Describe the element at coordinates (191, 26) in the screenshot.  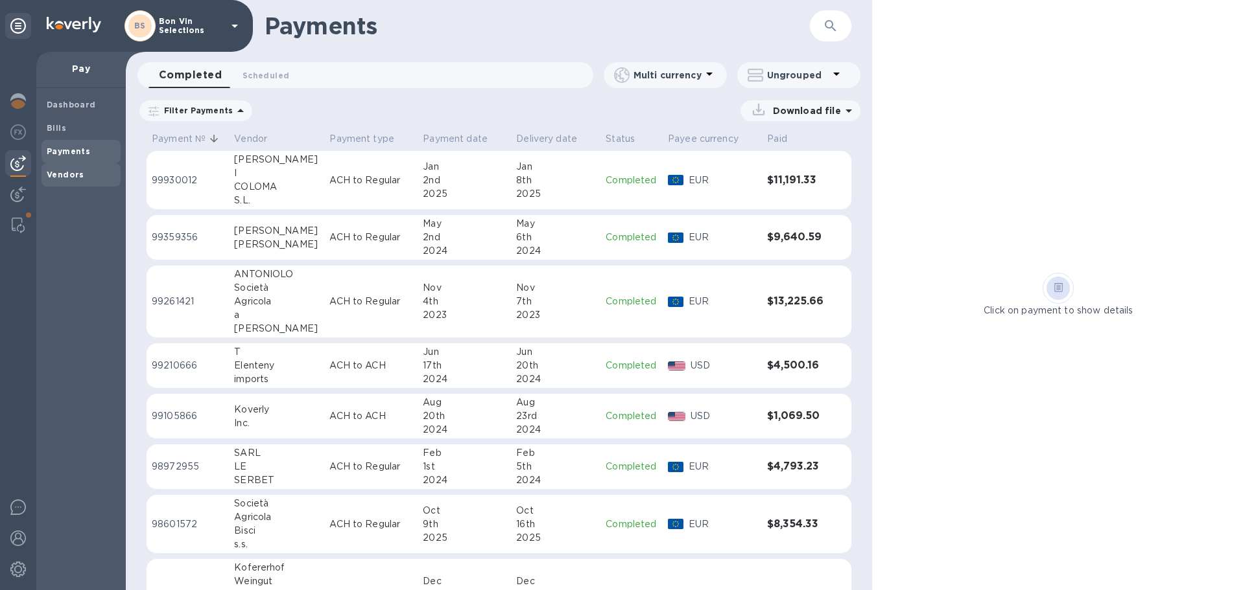
I see `p: Bon Vin Selections` at that location.